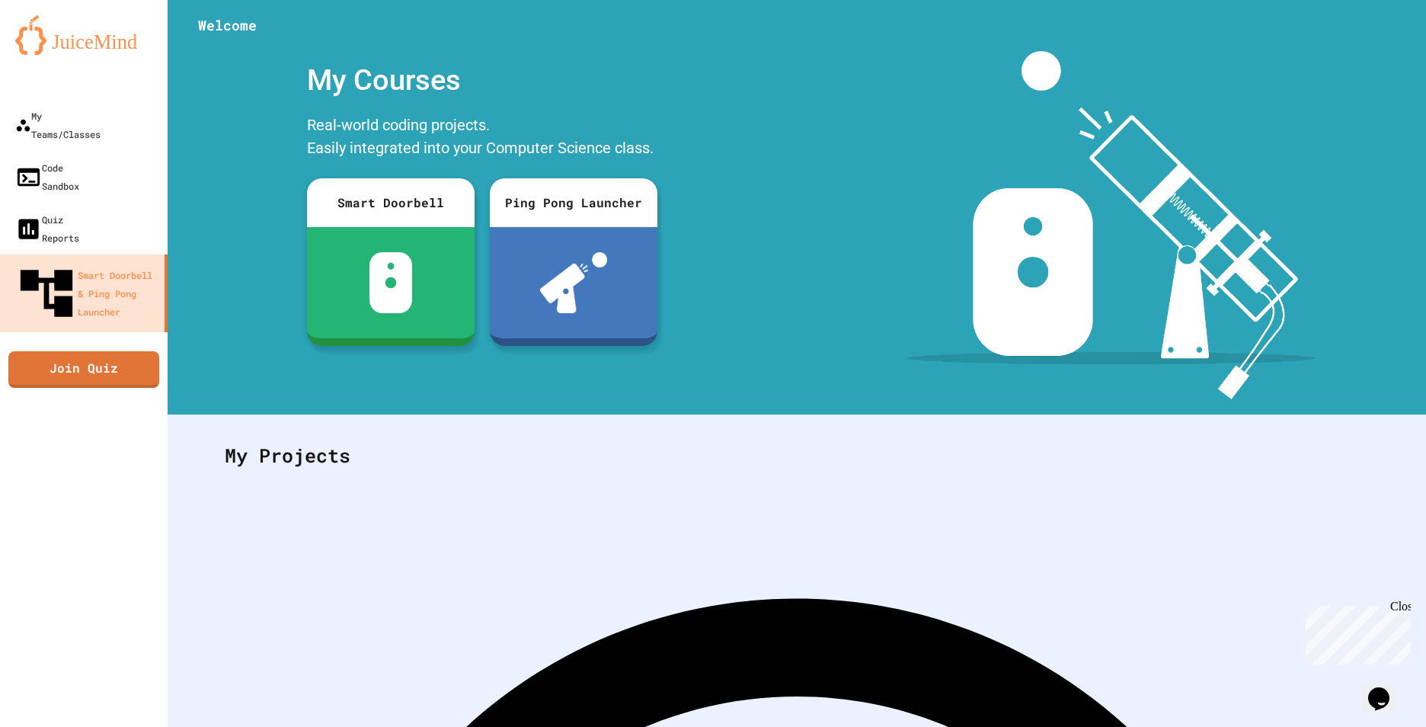 Image resolution: width=1426 pixels, height=727 pixels. Describe the element at coordinates (391, 203) in the screenshot. I see `div: Smart Doorbell` at that location.